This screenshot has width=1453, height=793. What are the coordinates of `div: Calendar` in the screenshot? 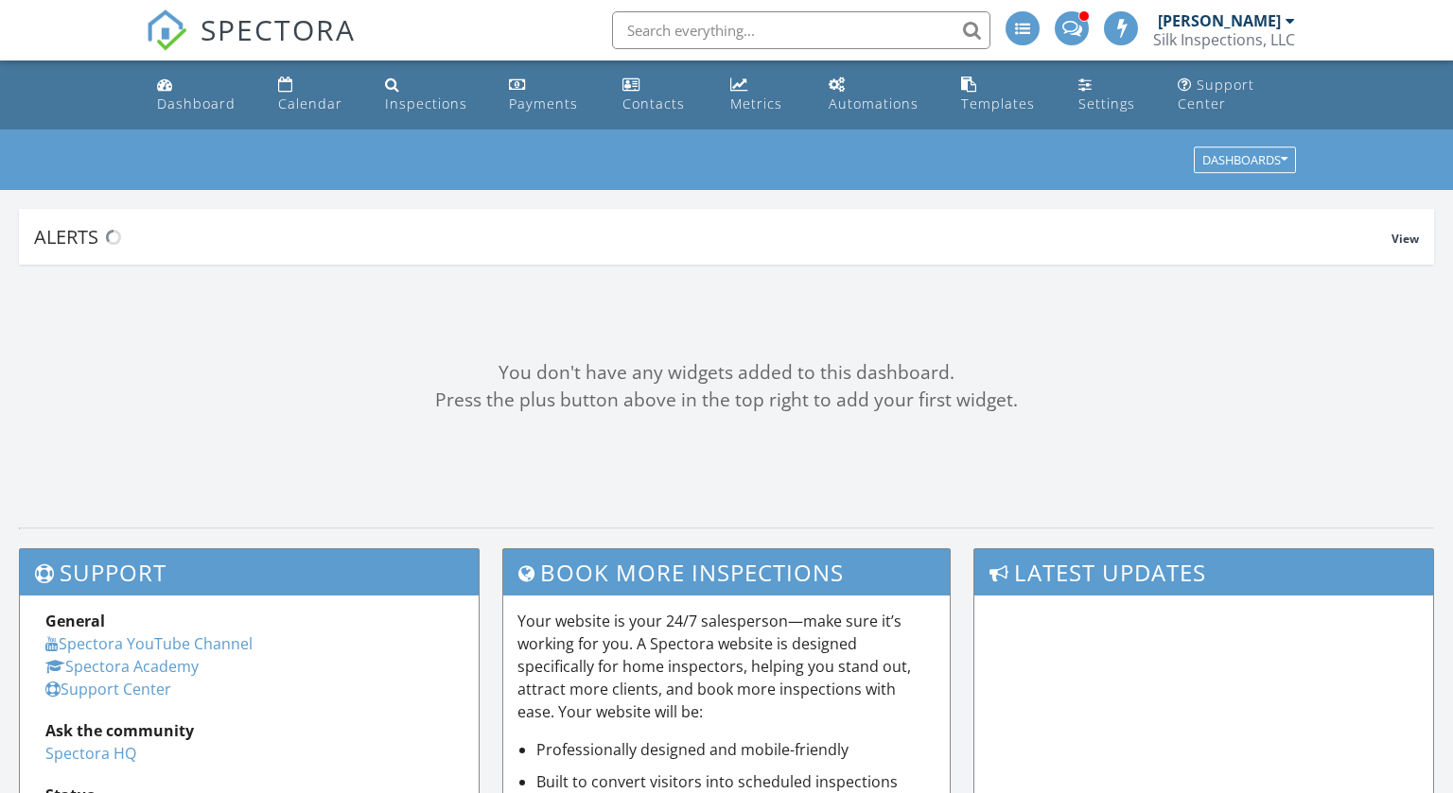 It's located at (310, 103).